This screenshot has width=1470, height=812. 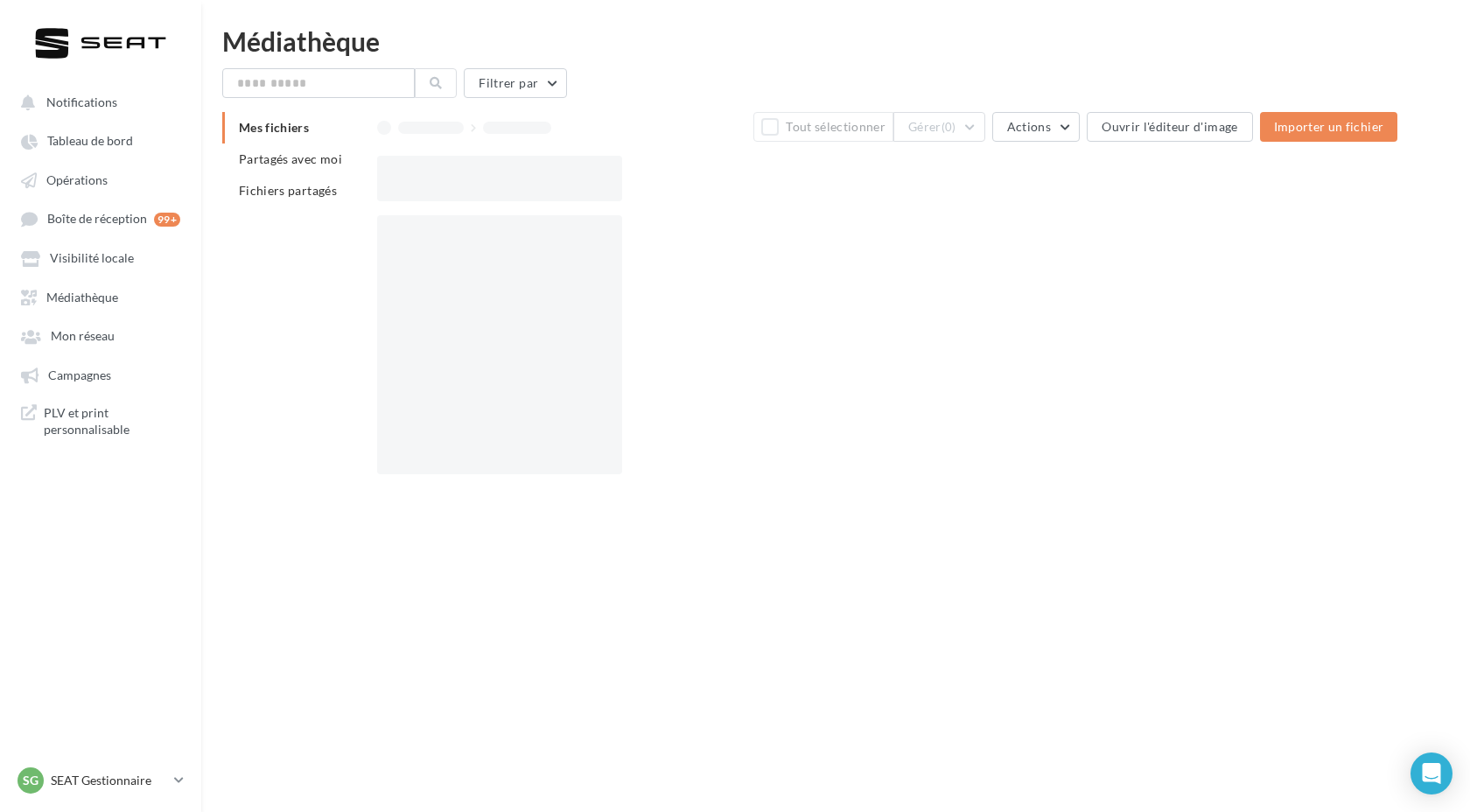 What do you see at coordinates (274, 127) in the screenshot?
I see `span: Mes fichiers` at bounding box center [274, 127].